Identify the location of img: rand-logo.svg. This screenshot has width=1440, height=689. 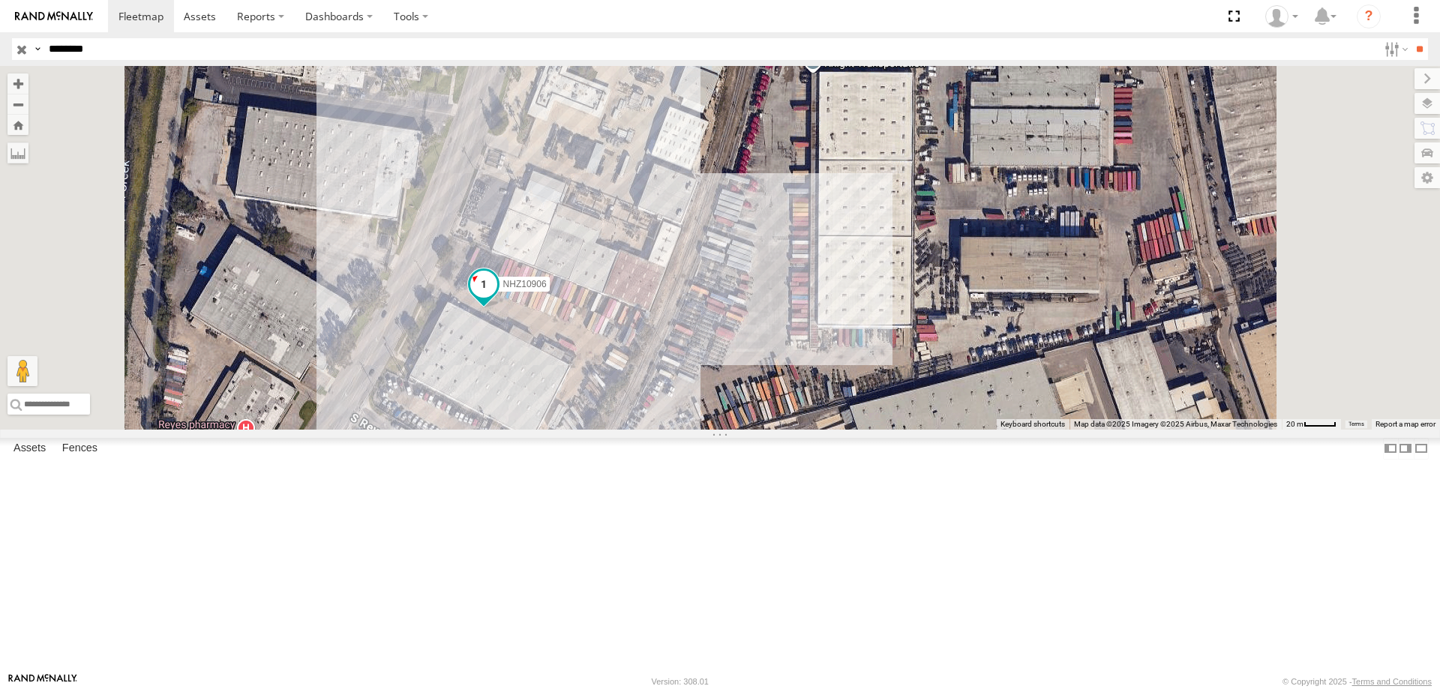
(54, 17).